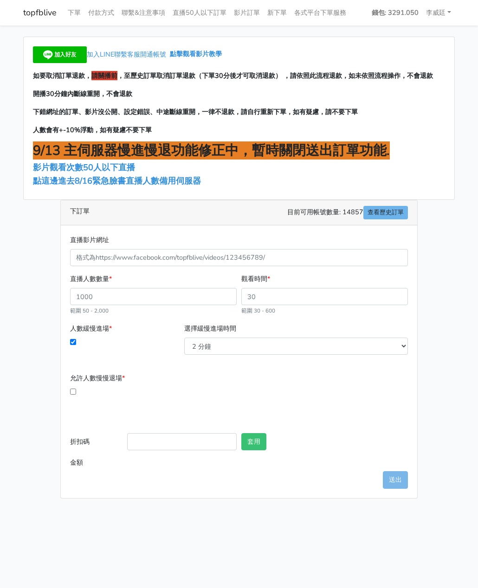  I want to click on label: 折扣碼, so click(96, 443).